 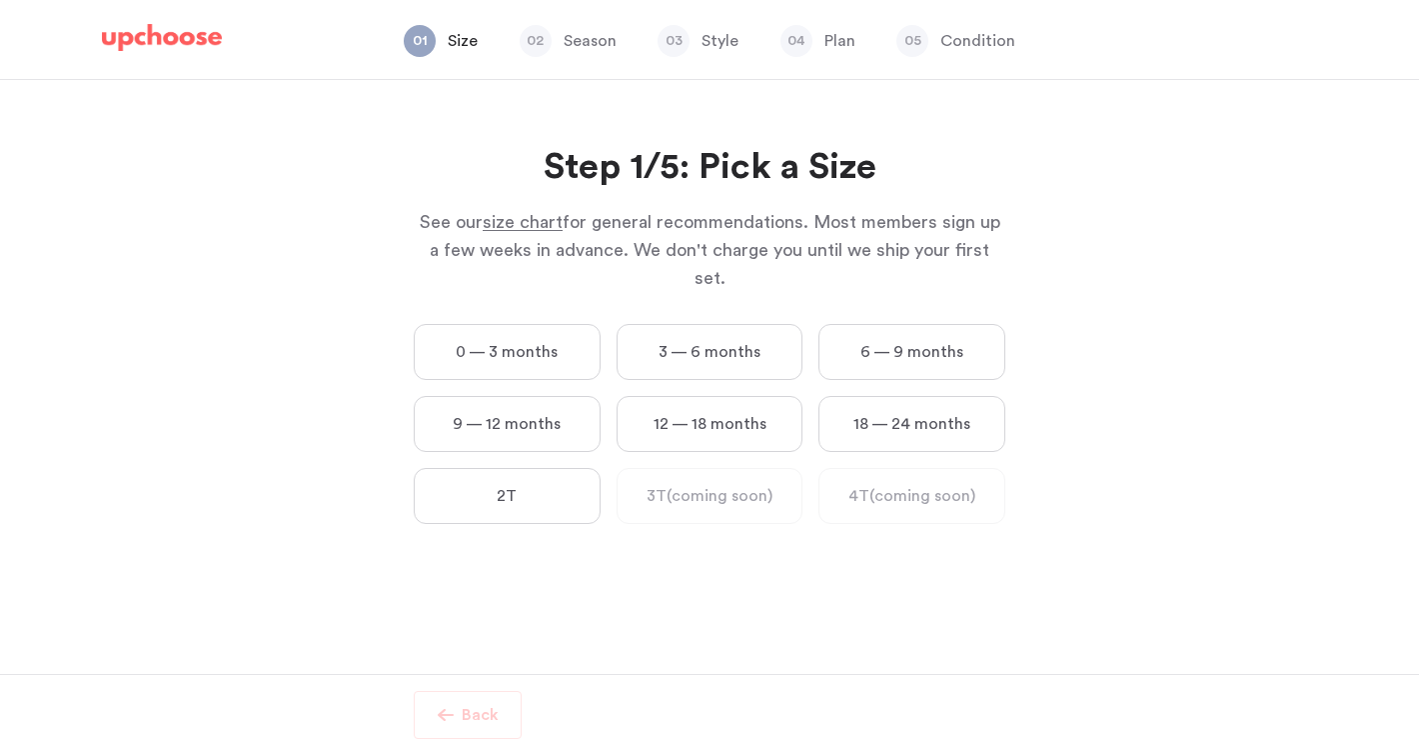 What do you see at coordinates (507, 496) in the screenshot?
I see `label: 2T` at bounding box center [507, 496].